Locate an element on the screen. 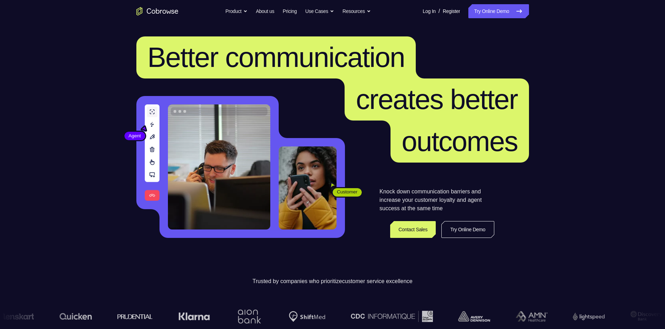 The image size is (665, 329). a: About us is located at coordinates (265, 11).